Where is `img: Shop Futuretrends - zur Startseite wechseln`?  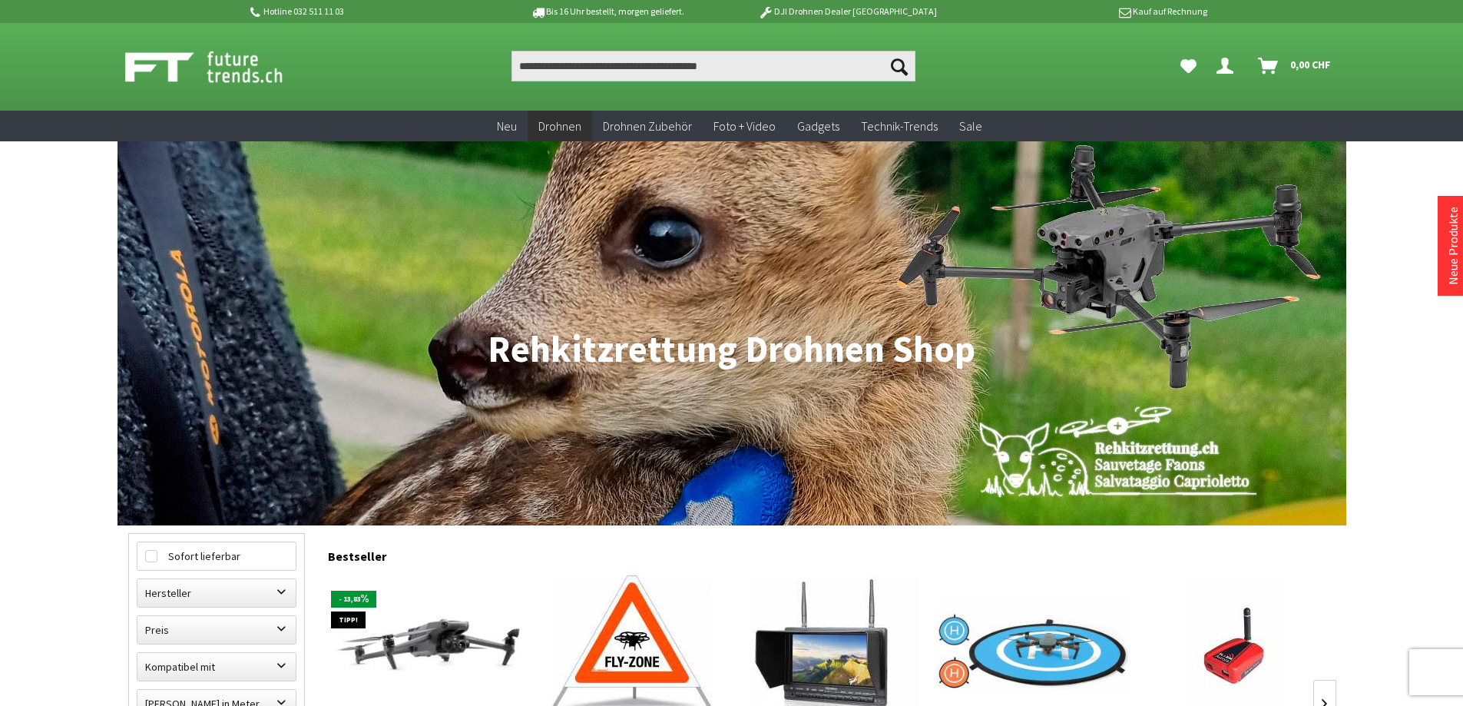 img: Shop Futuretrends - zur Startseite wechseln is located at coordinates (220, 67).